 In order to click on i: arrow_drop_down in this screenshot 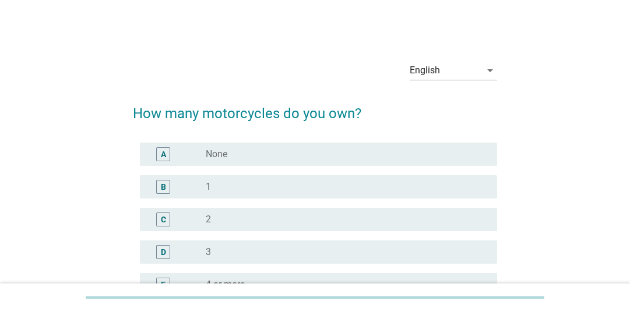, I will do `click(490, 70)`.